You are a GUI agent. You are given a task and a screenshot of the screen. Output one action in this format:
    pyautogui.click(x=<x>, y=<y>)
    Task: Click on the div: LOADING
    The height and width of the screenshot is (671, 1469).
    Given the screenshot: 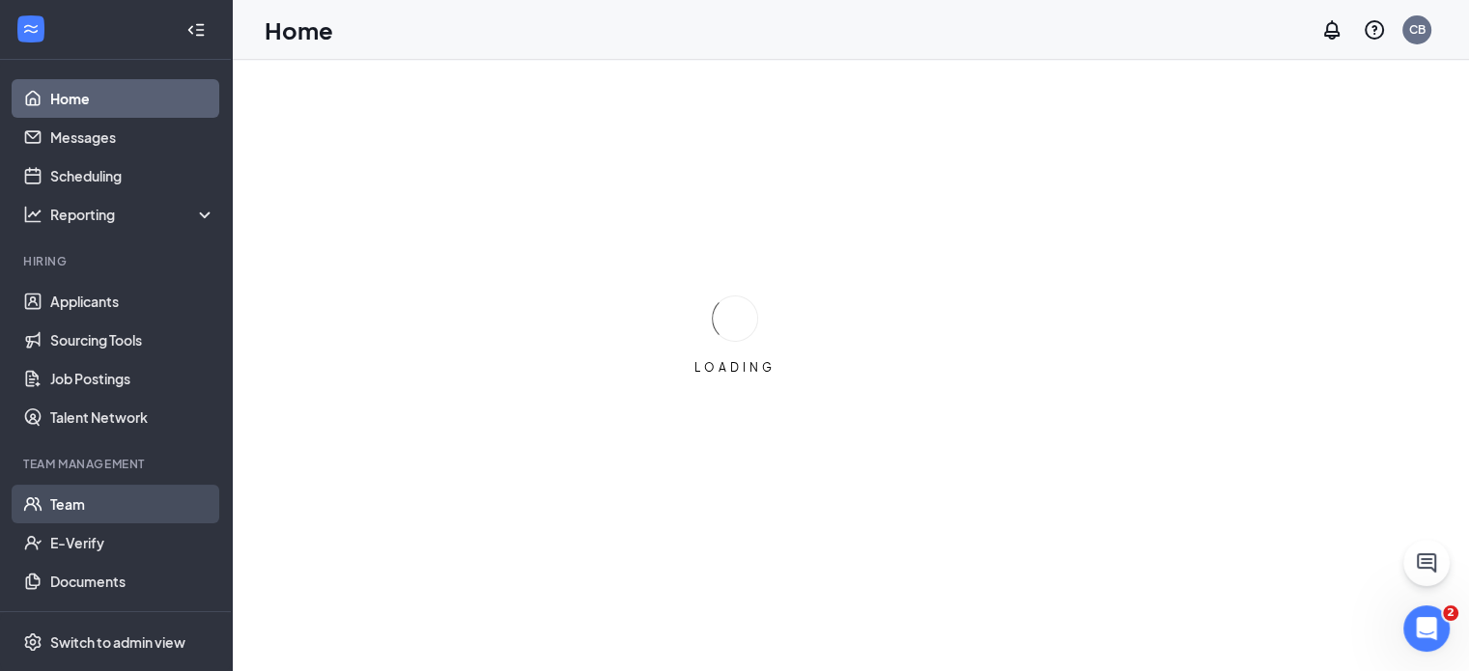 What is the action you would take?
    pyautogui.click(x=735, y=367)
    